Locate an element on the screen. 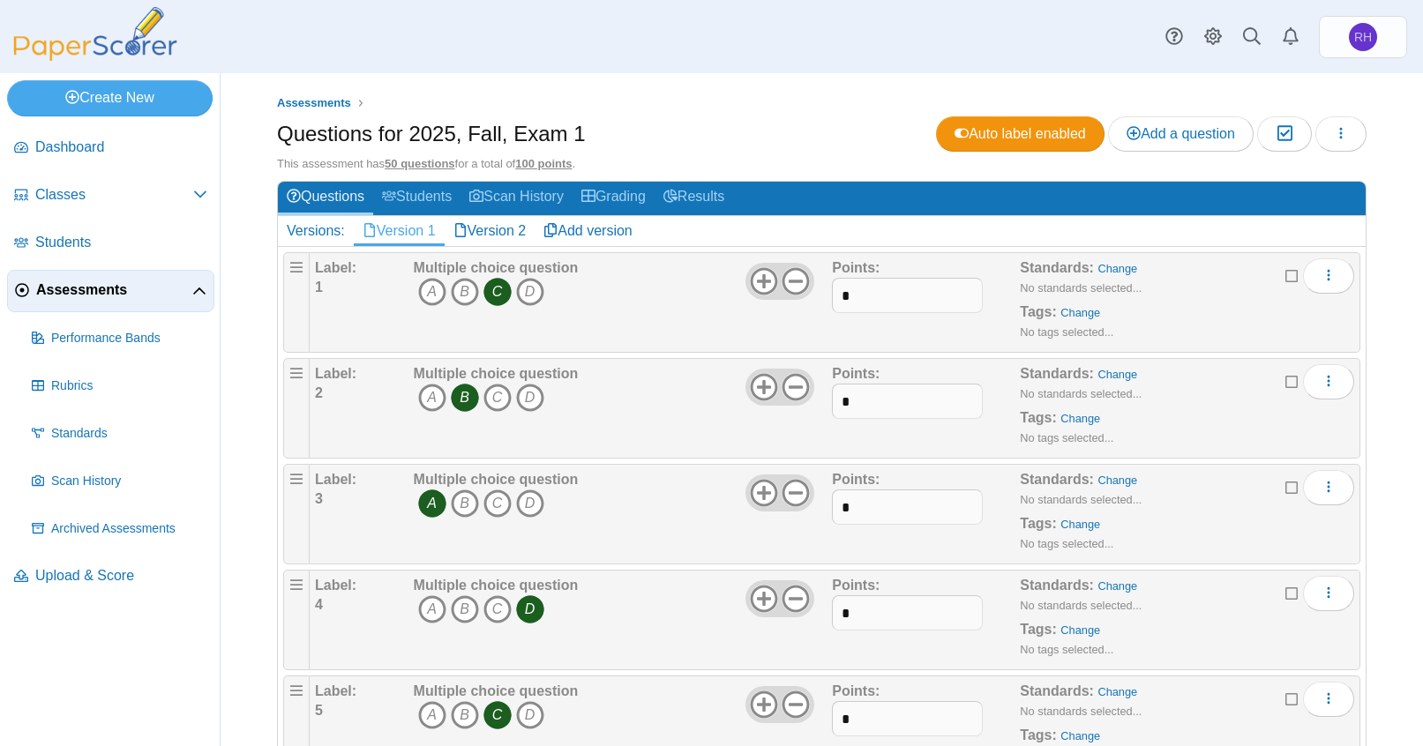 The width and height of the screenshot is (1423, 746). u: 100 points is located at coordinates (544, 163).